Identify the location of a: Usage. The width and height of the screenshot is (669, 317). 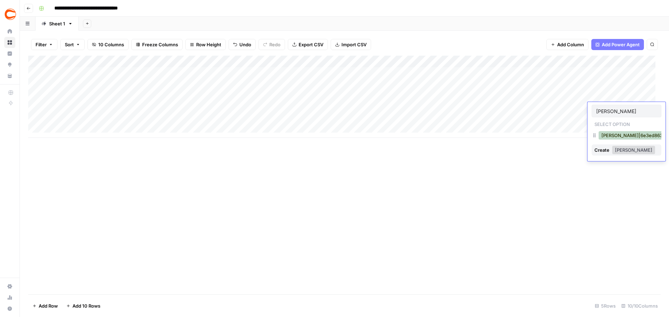
(10, 298).